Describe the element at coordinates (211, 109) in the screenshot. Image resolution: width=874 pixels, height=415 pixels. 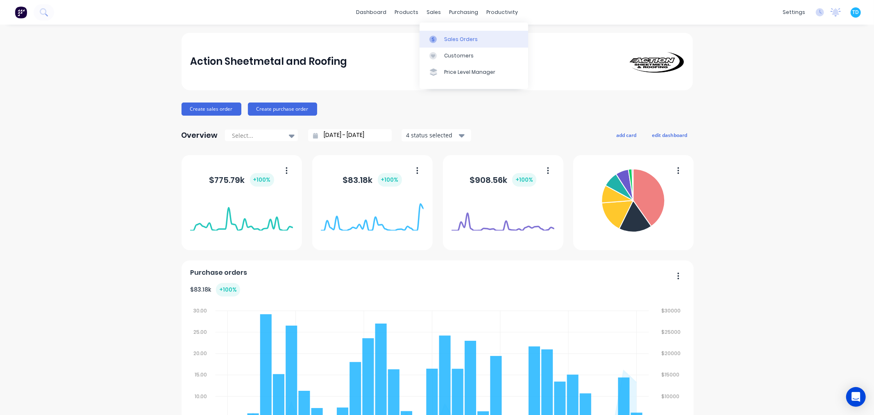
I see `button: Create sales order` at that location.